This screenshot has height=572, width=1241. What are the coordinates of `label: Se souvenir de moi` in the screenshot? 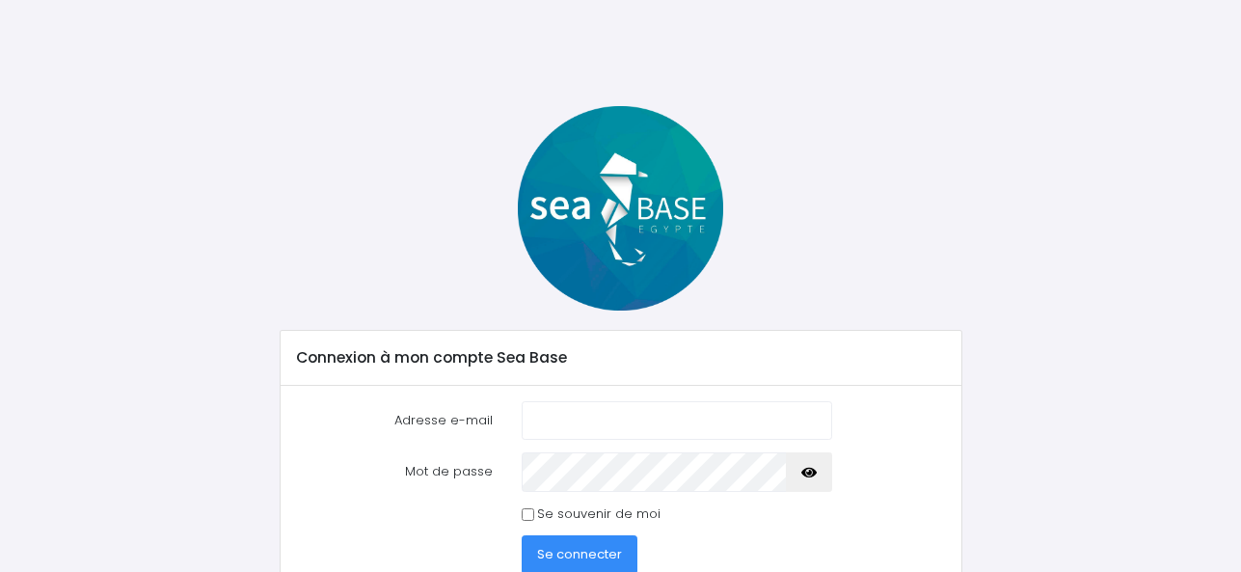 It's located at (599, 514).